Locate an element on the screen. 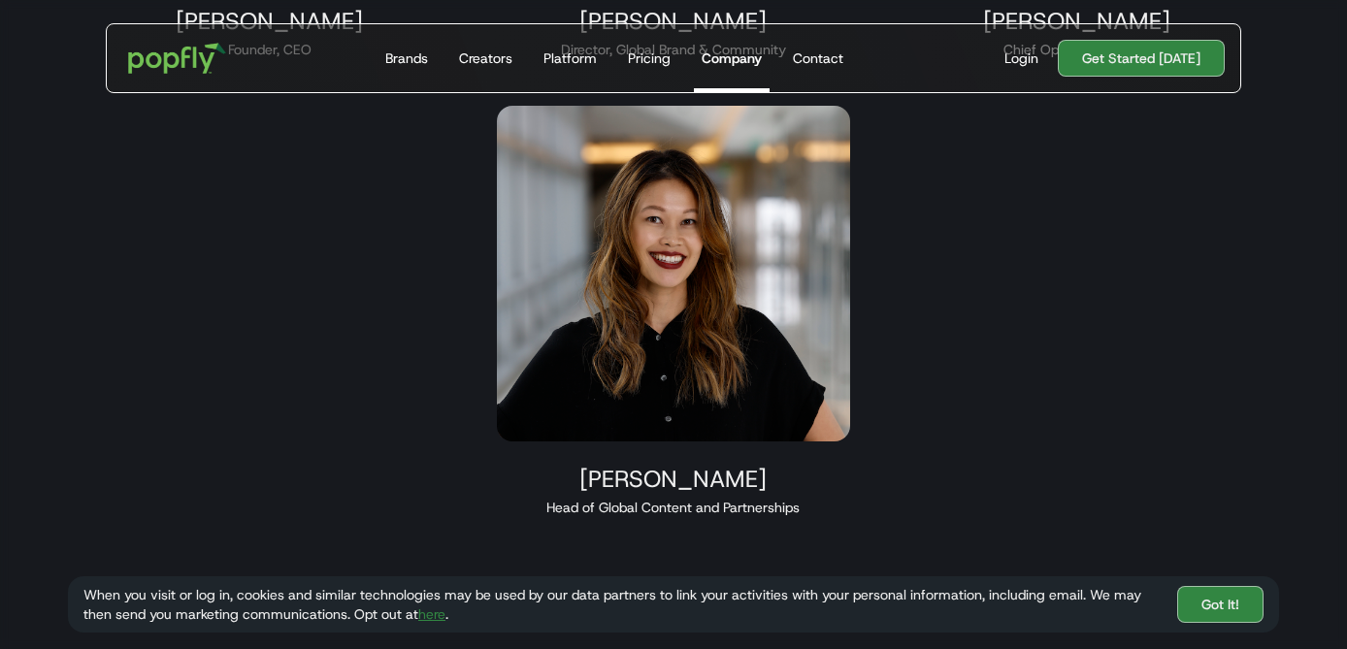 The height and width of the screenshot is (649, 1347). div: Platform is located at coordinates (569, 58).